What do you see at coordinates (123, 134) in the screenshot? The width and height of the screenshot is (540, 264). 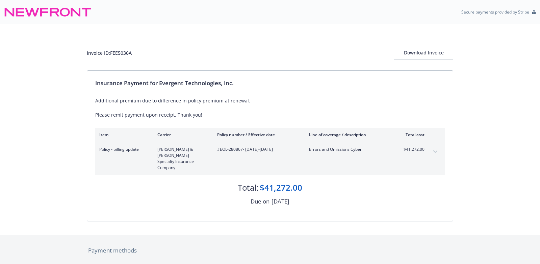 I see `div: Item` at bounding box center [123, 134].